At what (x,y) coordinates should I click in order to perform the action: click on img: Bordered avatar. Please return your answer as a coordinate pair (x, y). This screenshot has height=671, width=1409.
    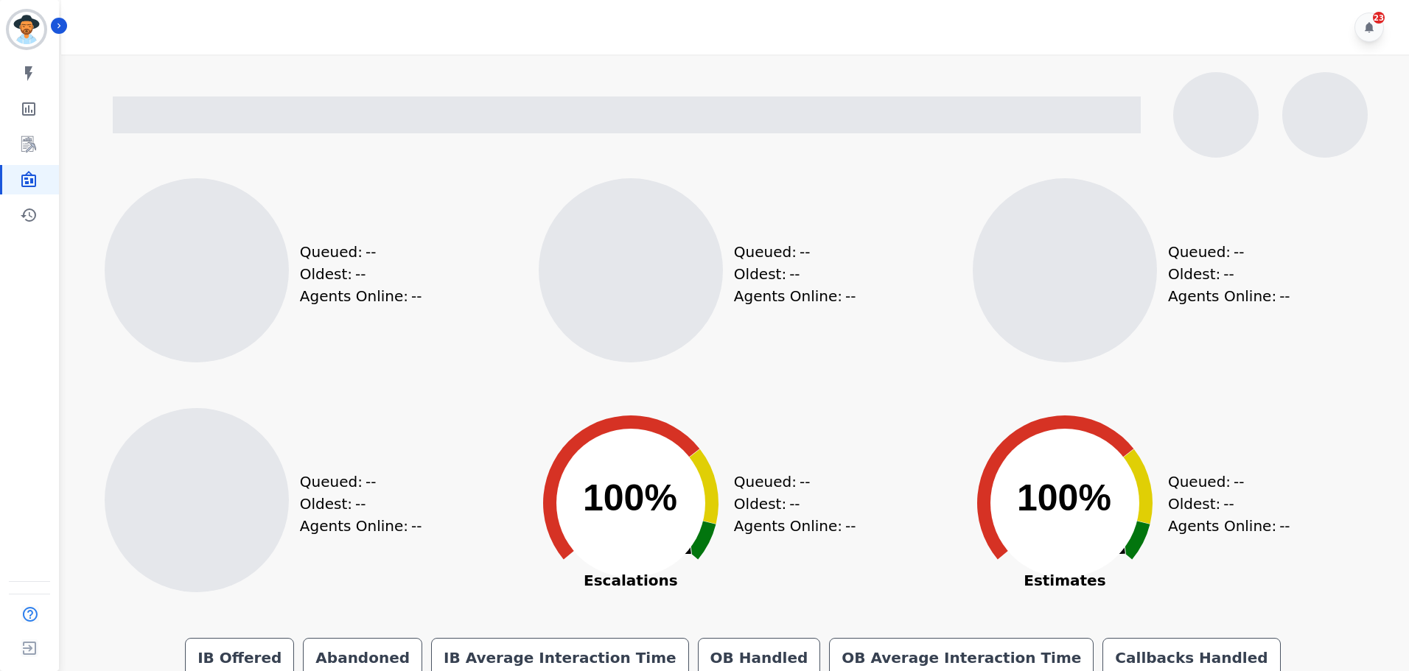
    Looking at the image, I should click on (27, 29).